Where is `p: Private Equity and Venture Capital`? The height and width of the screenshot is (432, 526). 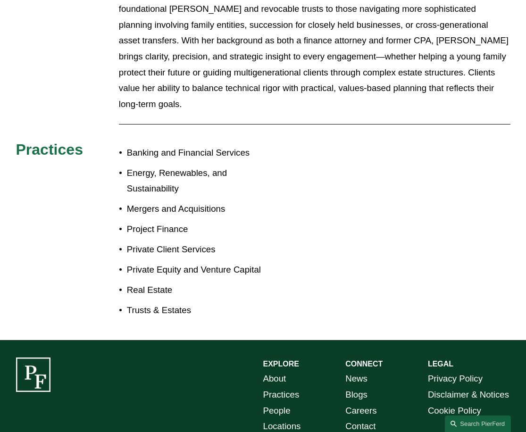 p: Private Equity and Venture Capital is located at coordinates (195, 270).